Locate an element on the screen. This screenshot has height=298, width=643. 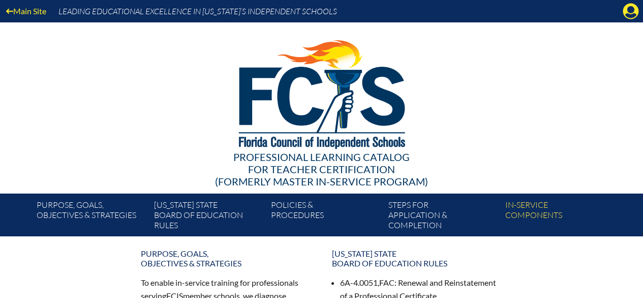
a: Policies &Procedures is located at coordinates (325, 217).